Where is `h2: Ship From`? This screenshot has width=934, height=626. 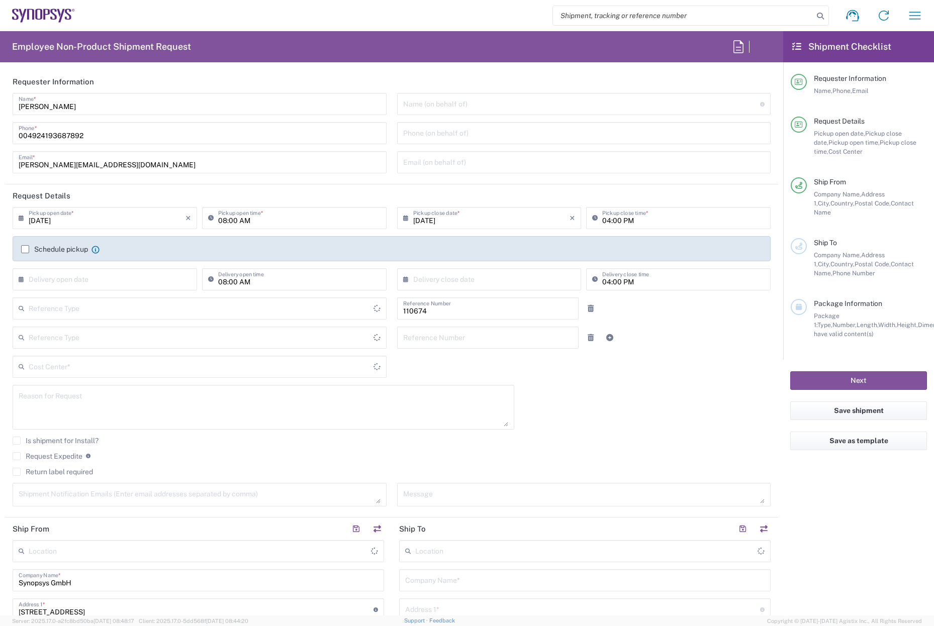 h2: Ship From is located at coordinates (31, 529).